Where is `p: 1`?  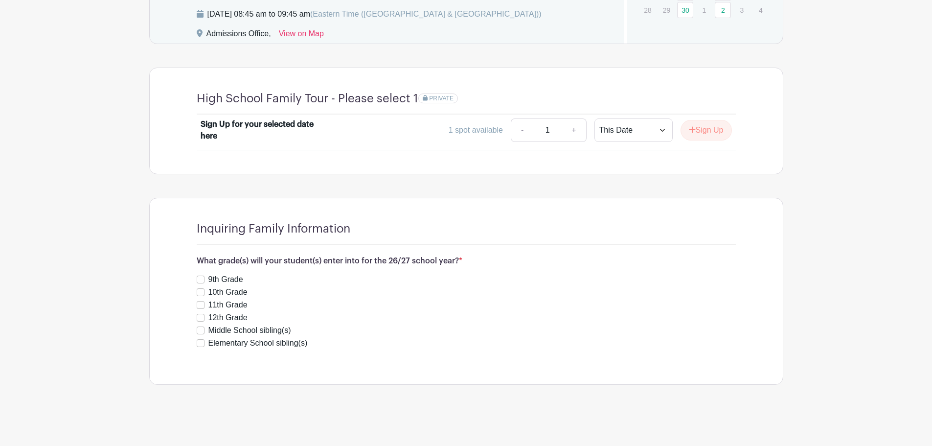
p: 1 is located at coordinates (704, 10).